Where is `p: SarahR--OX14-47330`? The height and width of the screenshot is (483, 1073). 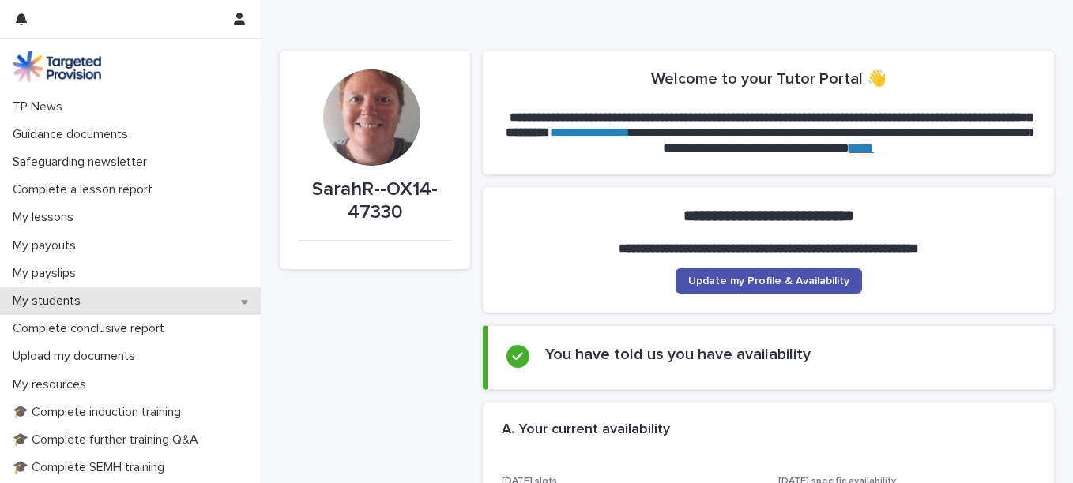
p: SarahR--OX14-47330 is located at coordinates (374, 201).